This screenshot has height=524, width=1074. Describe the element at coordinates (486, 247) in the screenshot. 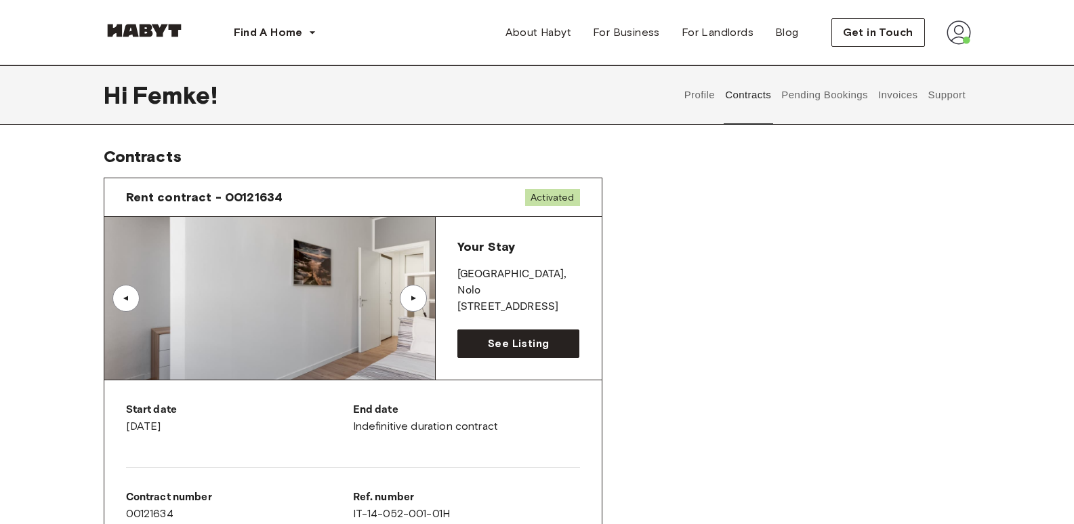

I see `span: Your Stay` at that location.